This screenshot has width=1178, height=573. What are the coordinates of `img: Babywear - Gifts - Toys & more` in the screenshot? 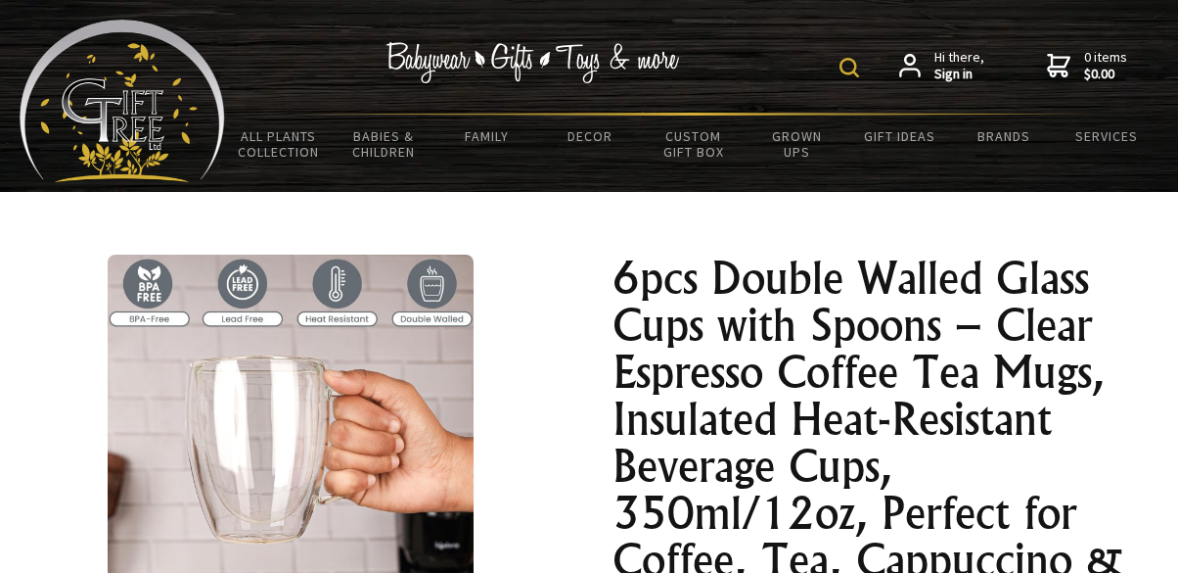 It's located at (532, 63).